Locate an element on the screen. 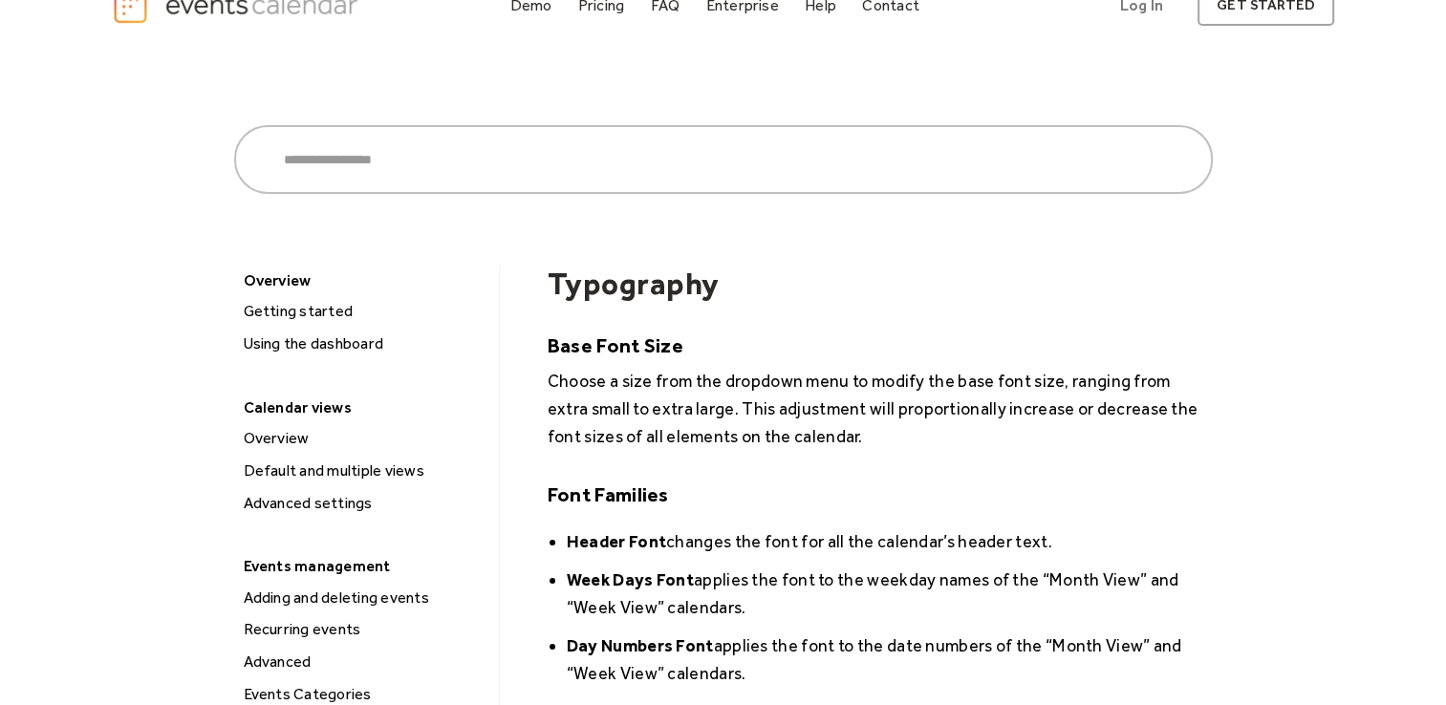 The image size is (1446, 705). li: applies the font to the date numbers of the “Month View” and “Week View” calendars. is located at coordinates (890, 659).